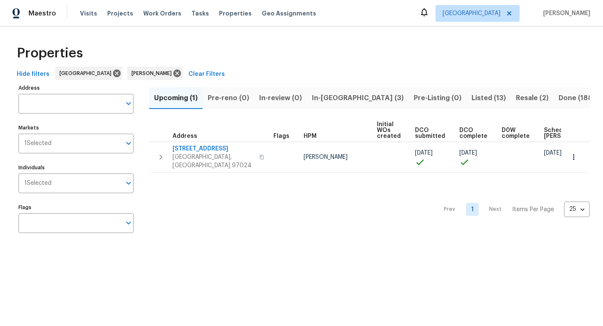 The width and height of the screenshot is (603, 326). What do you see at coordinates (281, 136) in the screenshot?
I see `span: Flags` at bounding box center [281, 136].